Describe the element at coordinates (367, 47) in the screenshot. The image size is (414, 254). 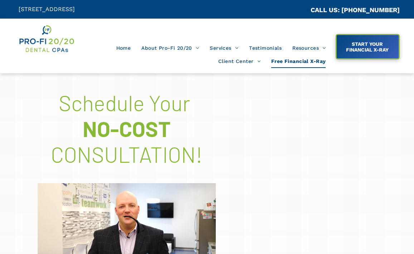
I see `span: START YOUR FINANCIAL X-RAY` at that location.